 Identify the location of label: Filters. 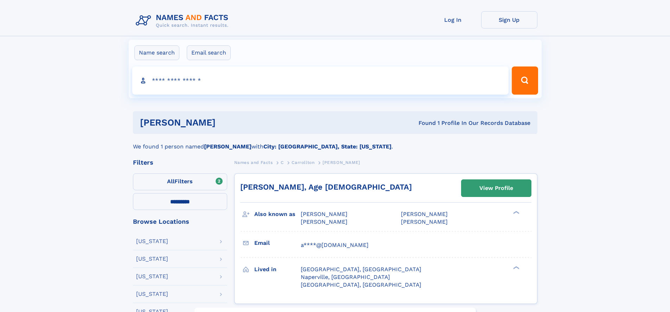
(180, 182).